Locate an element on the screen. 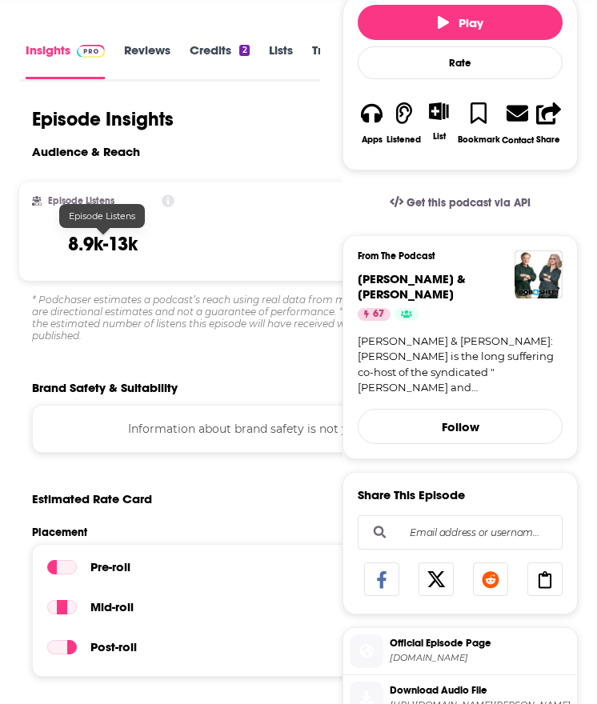 The height and width of the screenshot is (704, 597). img: Podchaser Pro is located at coordinates (90, 51).